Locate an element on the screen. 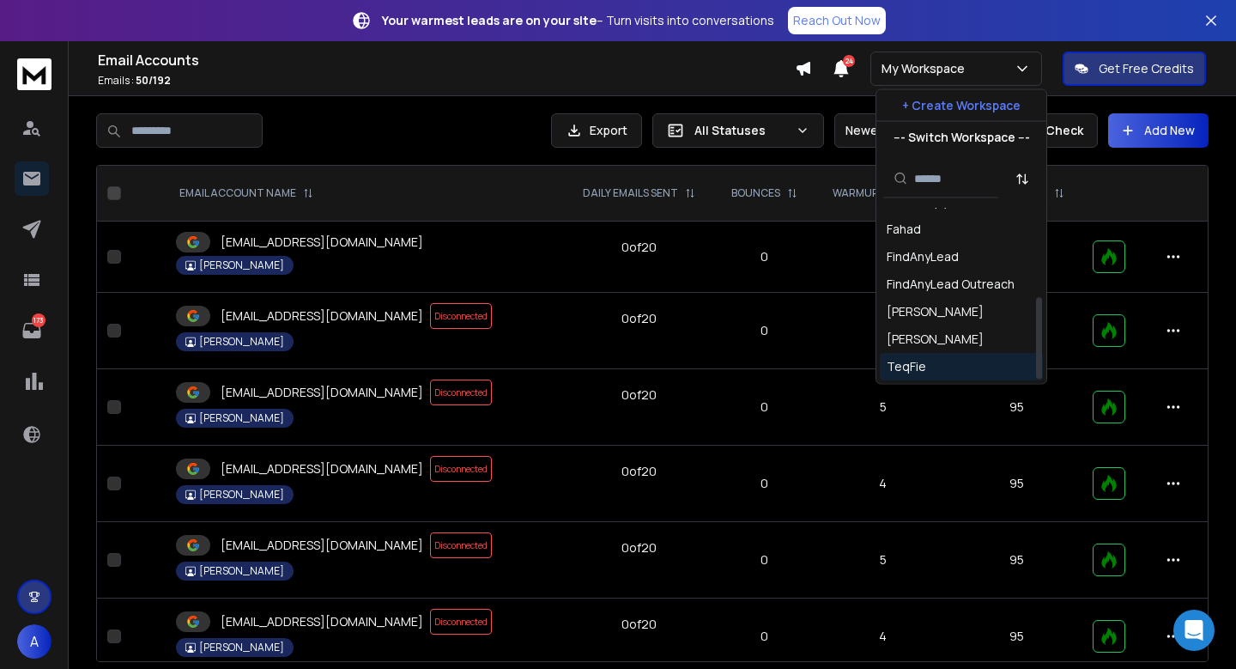  button: + Create Workspace is located at coordinates (962, 106).